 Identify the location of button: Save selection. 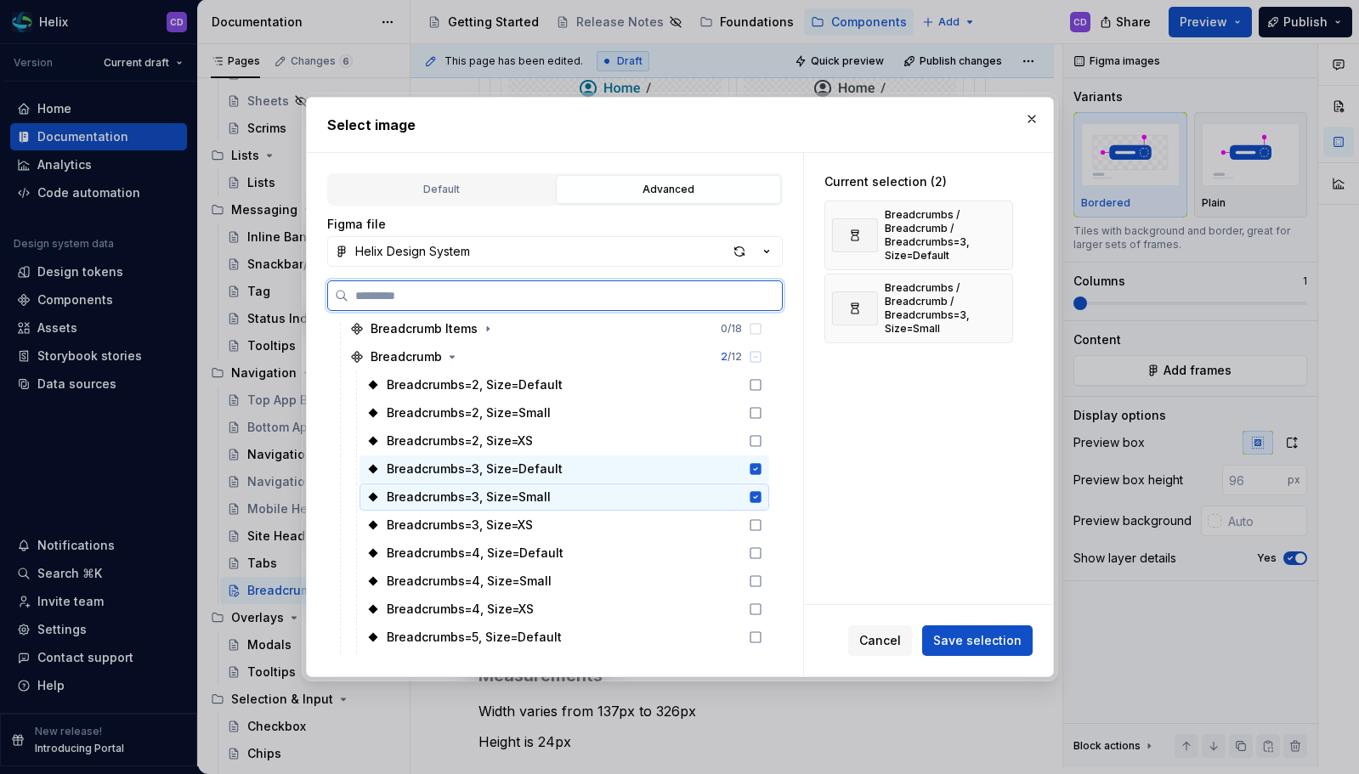
(977, 641).